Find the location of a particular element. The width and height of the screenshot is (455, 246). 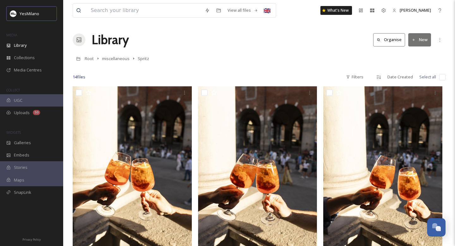

a: Privacy Policy is located at coordinates (32, 239).